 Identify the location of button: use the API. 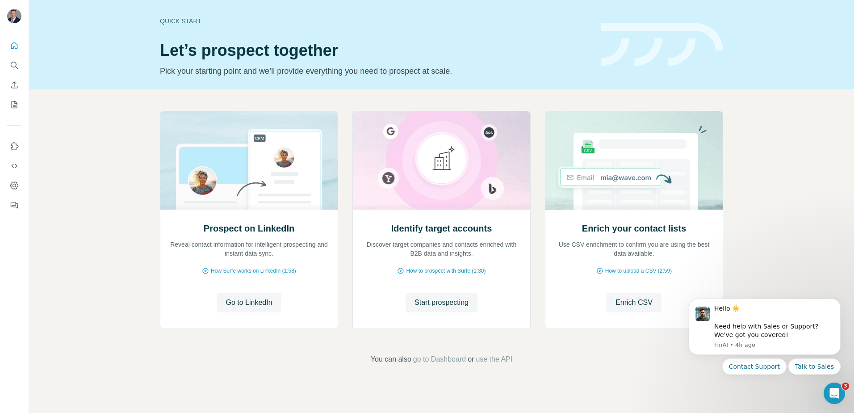
(494, 359).